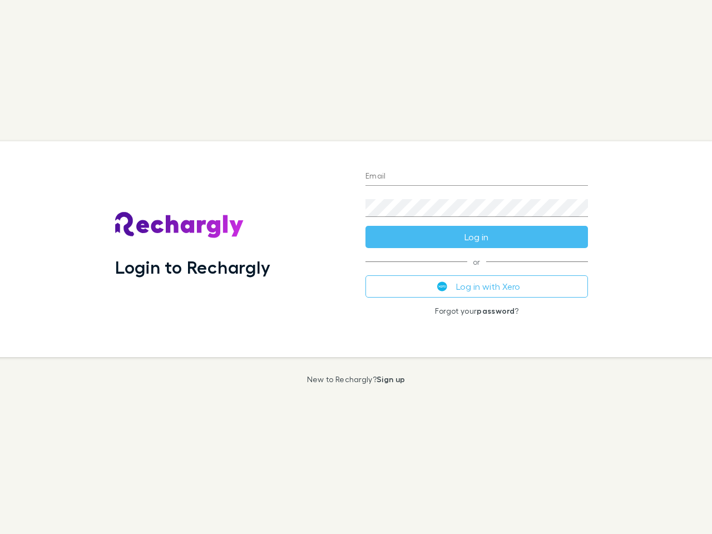  I want to click on img: Xero's logo, so click(442, 287).